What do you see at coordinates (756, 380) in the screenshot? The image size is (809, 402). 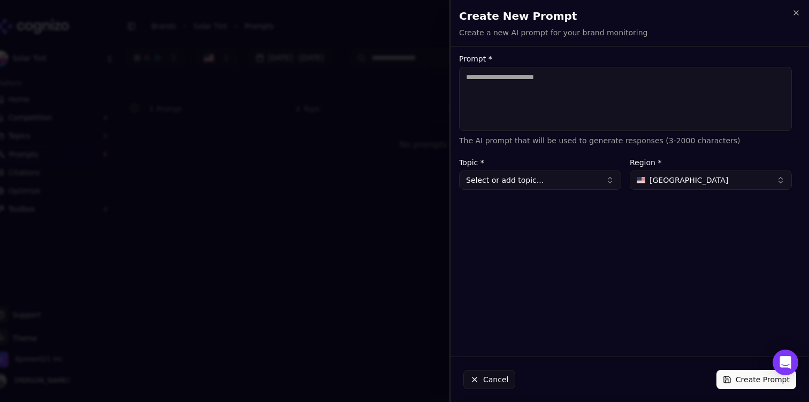 I see `button: Create Prompt` at bounding box center [756, 380].